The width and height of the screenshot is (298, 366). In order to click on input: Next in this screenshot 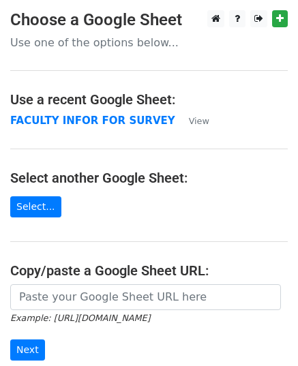, I will do `click(27, 349)`.